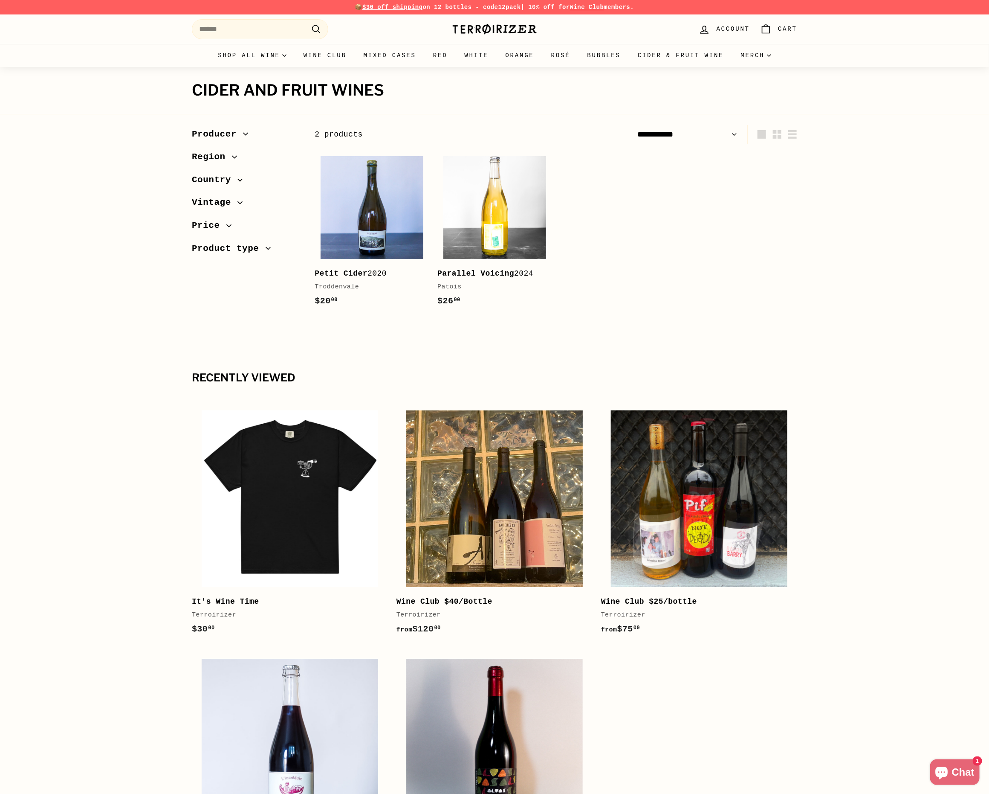  What do you see at coordinates (393, 7) in the screenshot?
I see `span: $30 off shipping` at bounding box center [393, 7].